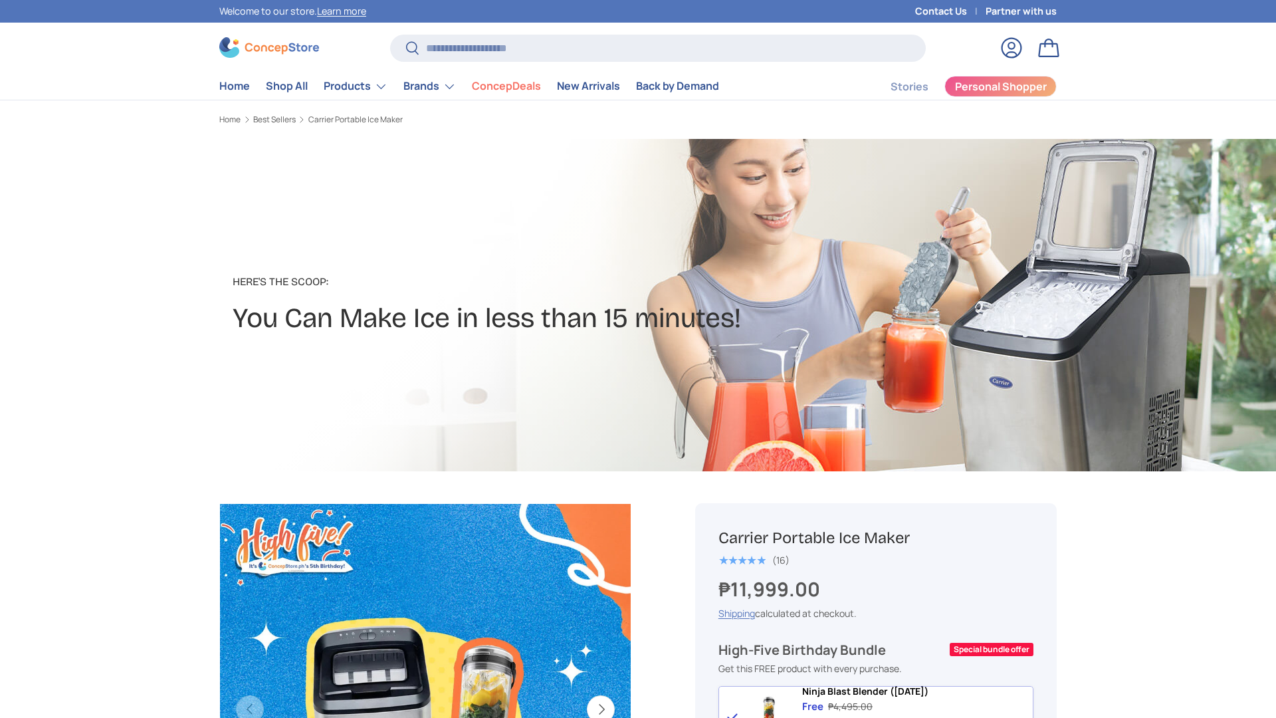  What do you see at coordinates (951, 11) in the screenshot?
I see `a: Contact Us` at bounding box center [951, 11].